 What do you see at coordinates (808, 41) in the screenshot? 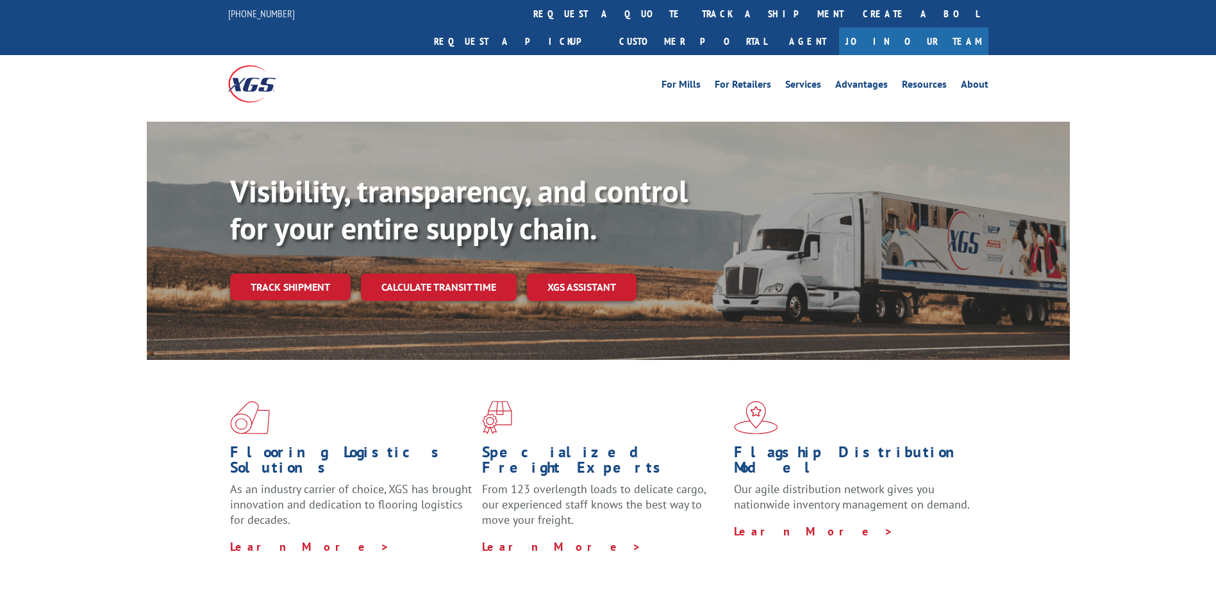
I see `a: Agent` at bounding box center [808, 41].